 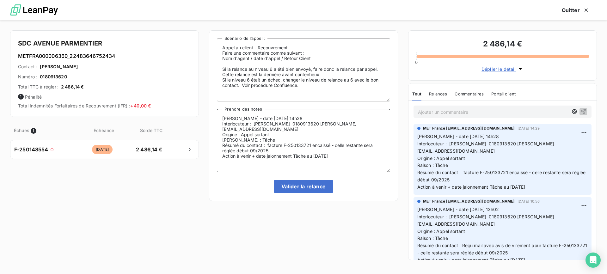 I want to click on button: Quitter, so click(x=576, y=10).